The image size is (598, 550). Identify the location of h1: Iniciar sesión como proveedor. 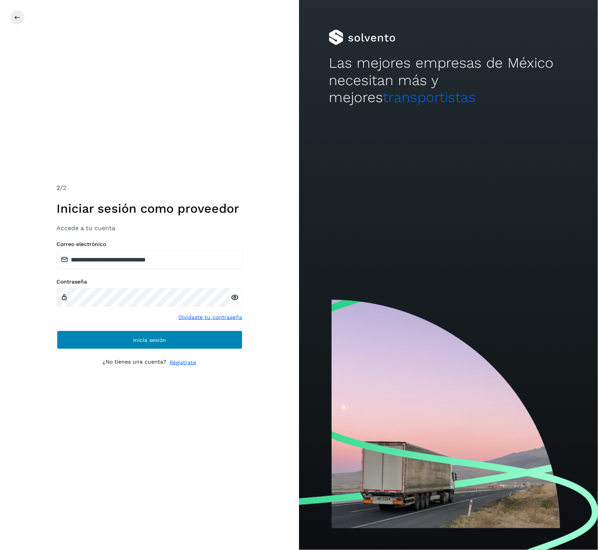
(150, 208).